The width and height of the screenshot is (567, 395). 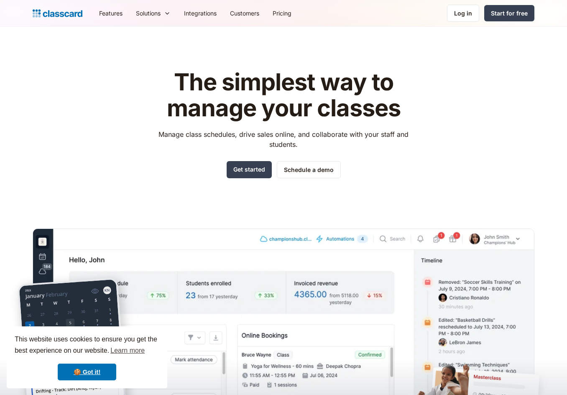 I want to click on a: learn more about cookies, so click(x=128, y=351).